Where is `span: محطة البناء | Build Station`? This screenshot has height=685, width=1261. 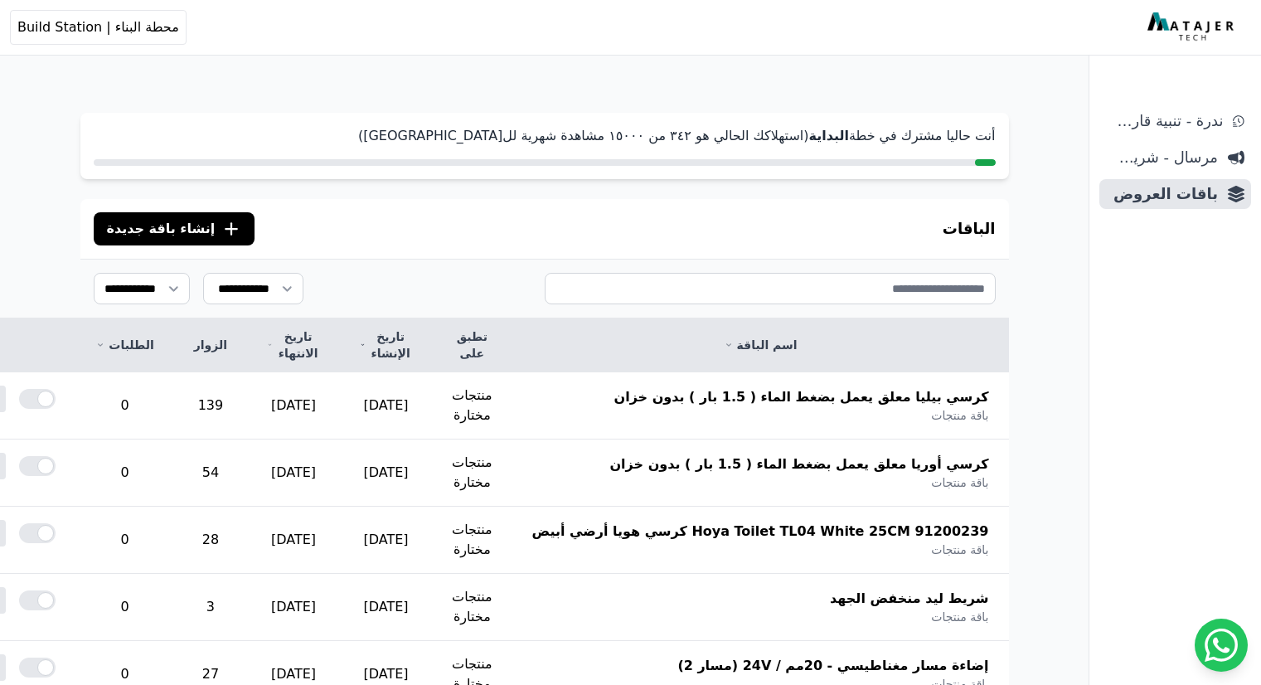
span: محطة البناء | Build Station is located at coordinates (98, 27).